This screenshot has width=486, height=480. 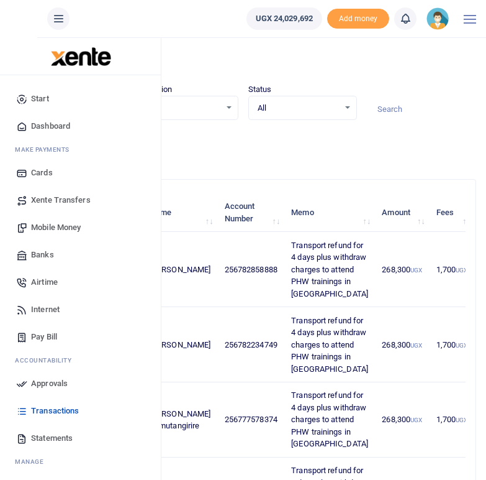 I want to click on span: Airtime, so click(x=44, y=282).